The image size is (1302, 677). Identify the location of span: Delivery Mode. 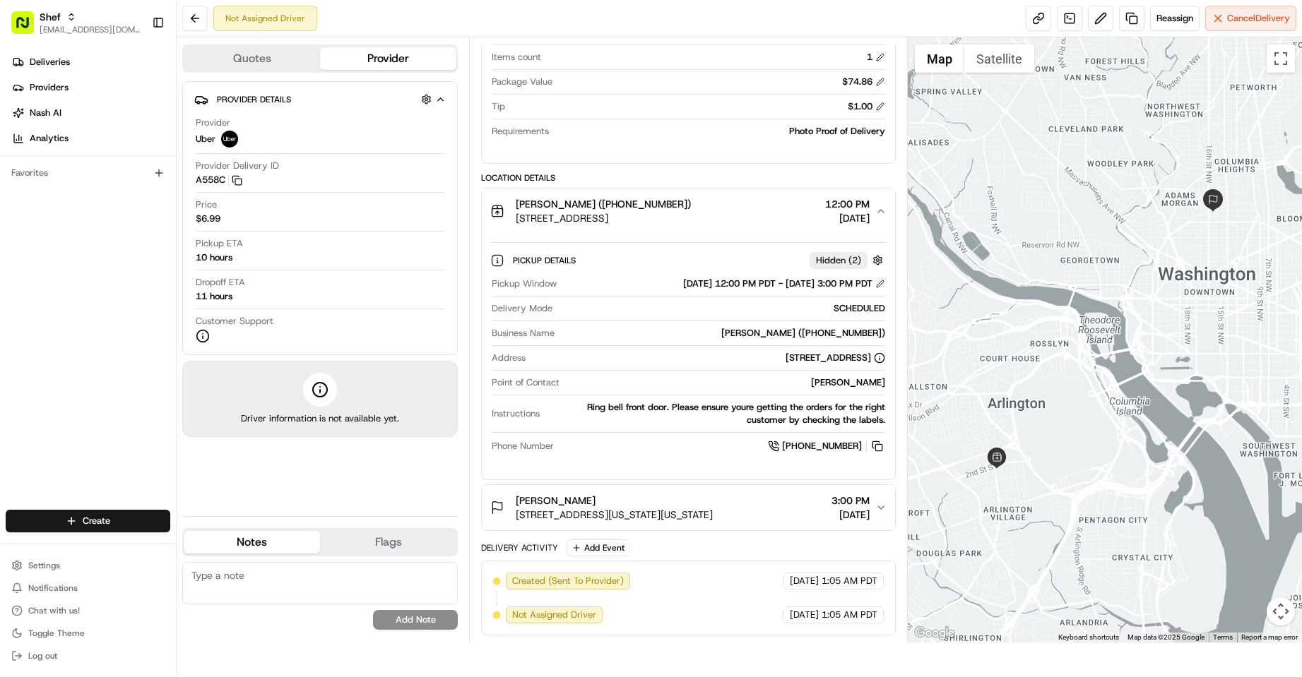
(522, 309).